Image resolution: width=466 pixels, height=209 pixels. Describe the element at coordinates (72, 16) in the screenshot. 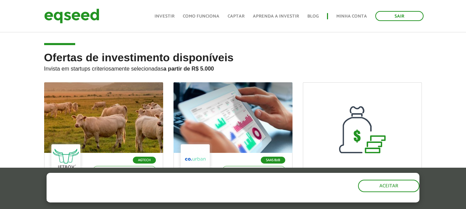

I see `img: EqSeed` at that location.